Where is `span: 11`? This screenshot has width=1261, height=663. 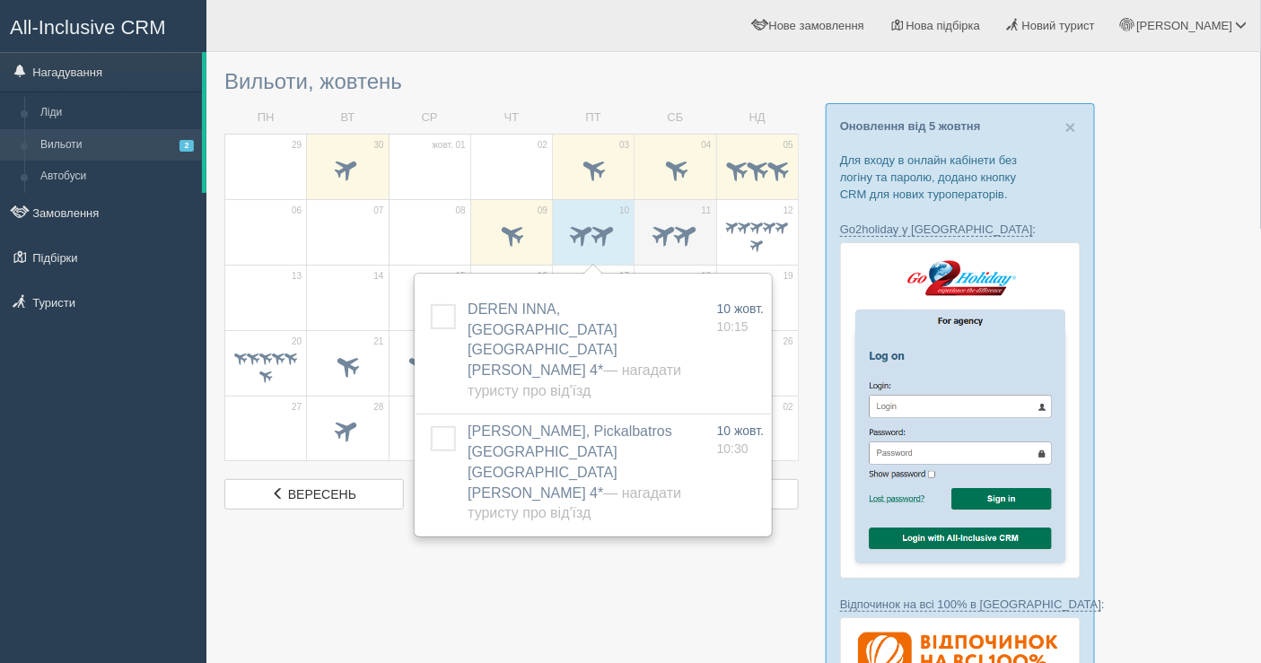 span: 11 is located at coordinates (706, 211).